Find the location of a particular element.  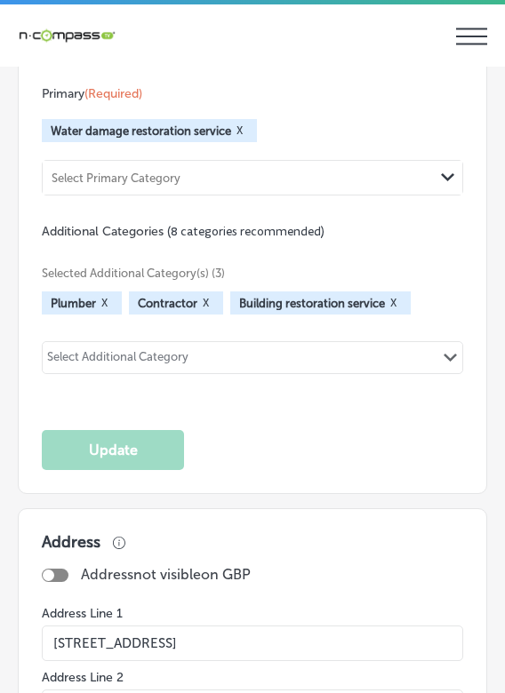

span: Building restoration service is located at coordinates (312, 303).